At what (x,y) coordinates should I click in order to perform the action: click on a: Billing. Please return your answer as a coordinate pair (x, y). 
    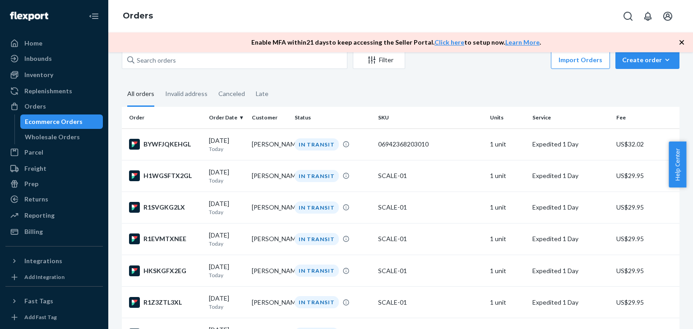
    Looking at the image, I should click on (54, 232).